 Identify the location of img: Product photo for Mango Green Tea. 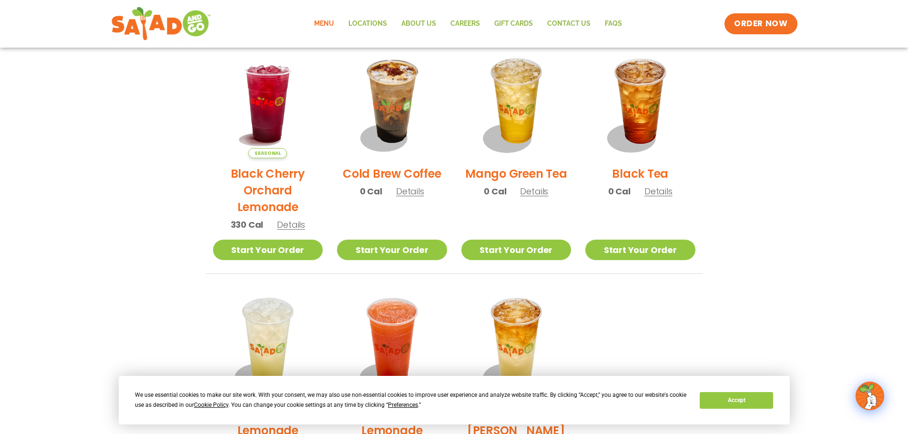
(516, 103).